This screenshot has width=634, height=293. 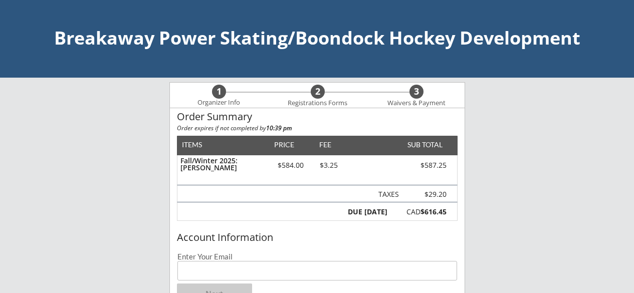 I want to click on div: 3, so click(x=417, y=92).